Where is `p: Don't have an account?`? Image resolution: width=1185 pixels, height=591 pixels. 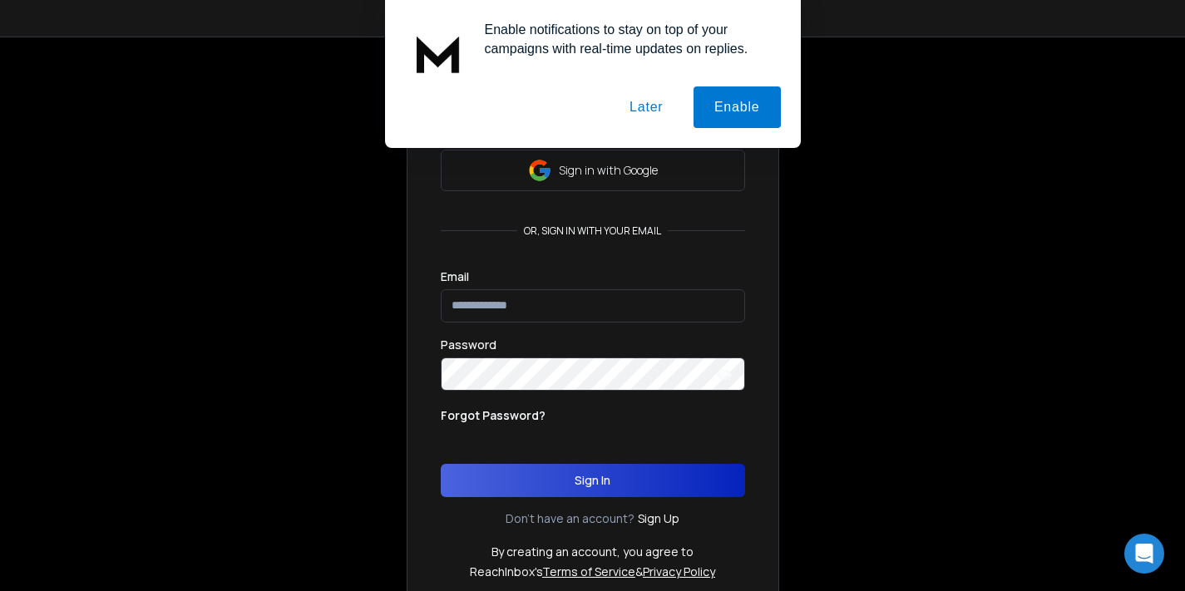
p: Don't have an account? is located at coordinates (570, 519).